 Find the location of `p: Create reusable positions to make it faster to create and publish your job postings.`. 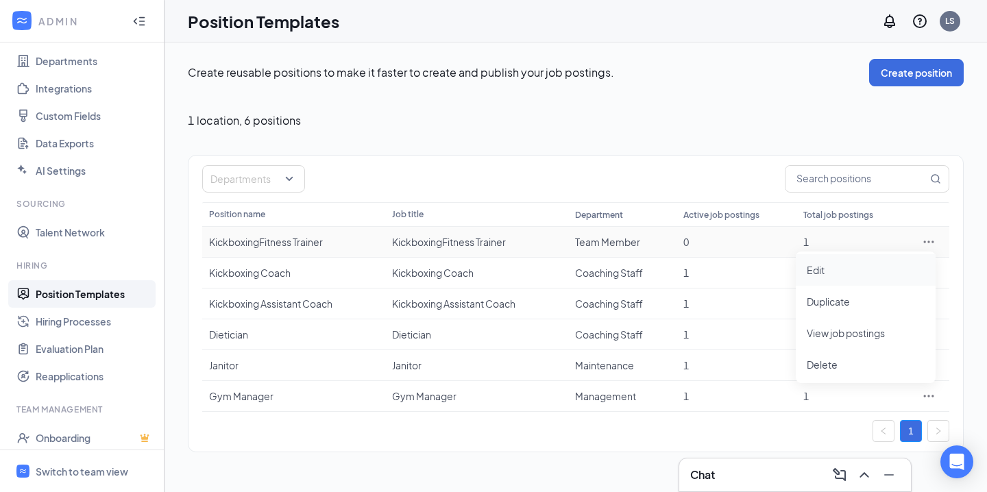

p: Create reusable positions to make it faster to create and publish your job postings. is located at coordinates (528, 73).